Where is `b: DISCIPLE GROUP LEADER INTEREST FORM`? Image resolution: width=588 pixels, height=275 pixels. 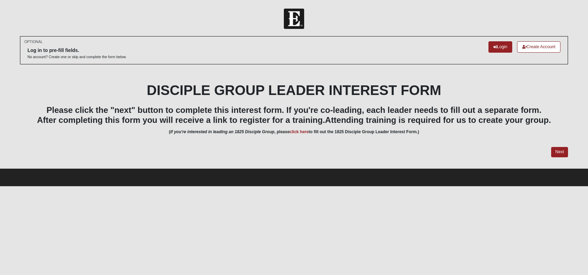 b: DISCIPLE GROUP LEADER INTEREST FORM is located at coordinates (294, 90).